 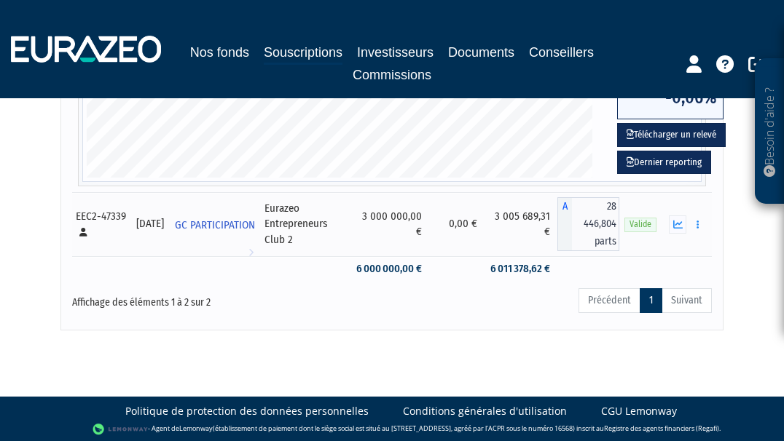 What do you see at coordinates (247, 412) in the screenshot?
I see `a: Politique de protection des données personnelles` at bounding box center [247, 412].